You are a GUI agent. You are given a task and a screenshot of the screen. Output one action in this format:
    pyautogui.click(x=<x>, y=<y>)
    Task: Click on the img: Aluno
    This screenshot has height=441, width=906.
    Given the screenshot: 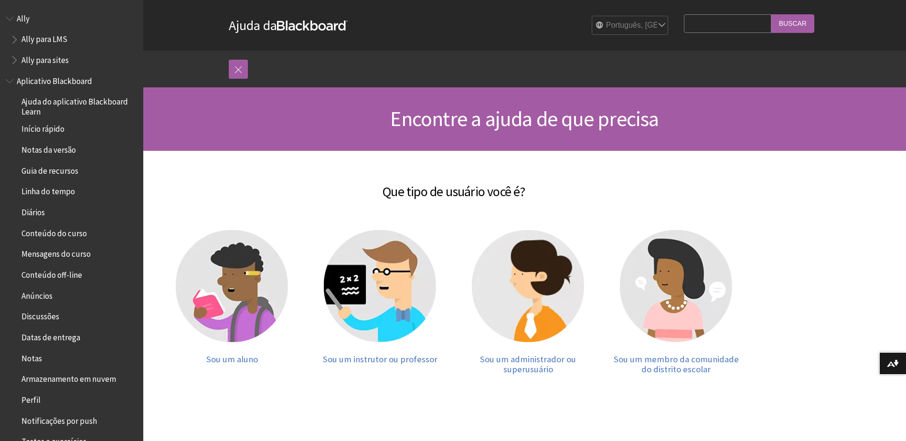 What is the action you would take?
    pyautogui.click(x=232, y=286)
    